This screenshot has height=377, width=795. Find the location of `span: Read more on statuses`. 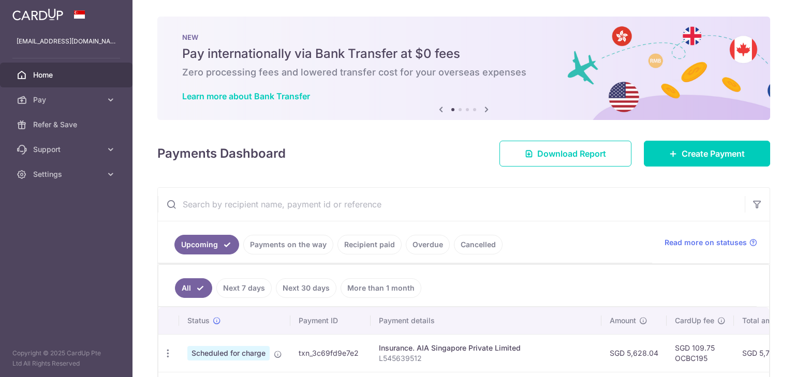

span: Read more on statuses is located at coordinates (705, 243).